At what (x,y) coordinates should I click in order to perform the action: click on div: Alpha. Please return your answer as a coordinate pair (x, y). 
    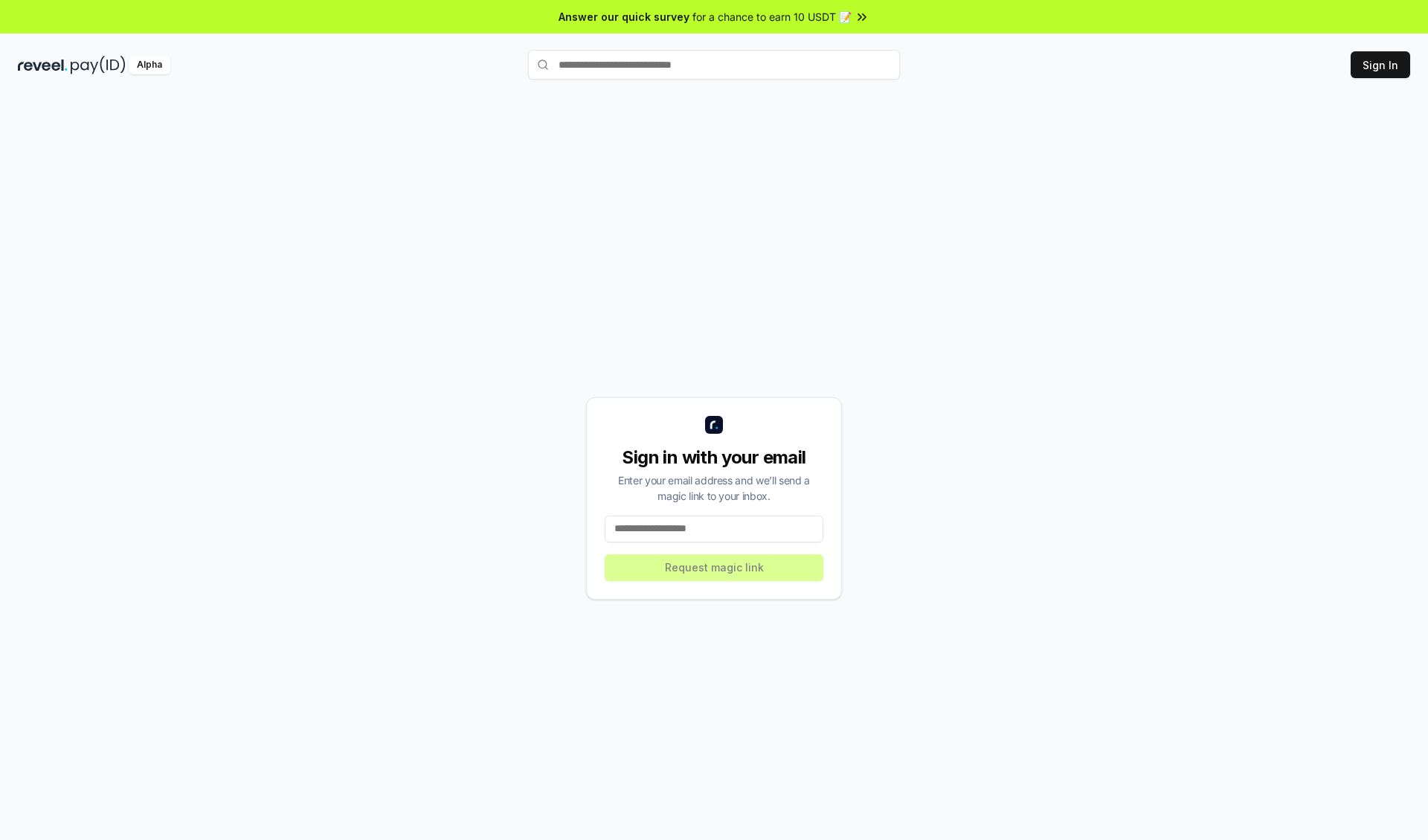
    Looking at the image, I should click on (149, 65).